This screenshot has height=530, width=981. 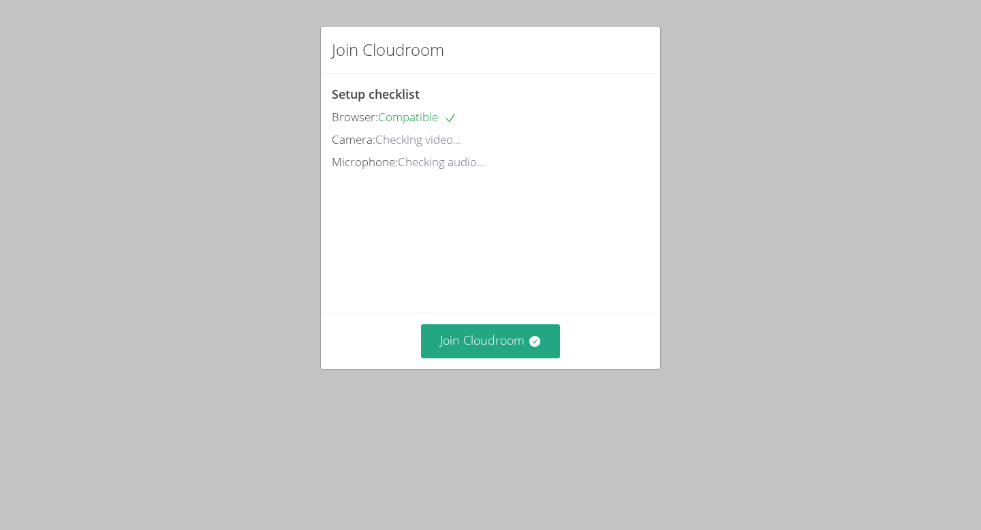 What do you see at coordinates (418, 117) in the screenshot?
I see `span: Compatible` at bounding box center [418, 117].